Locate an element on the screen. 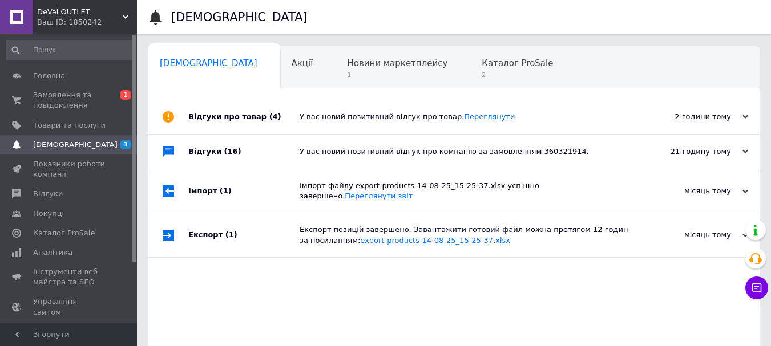 The image size is (771, 346). a: Переглянути звіт is located at coordinates (378, 196).